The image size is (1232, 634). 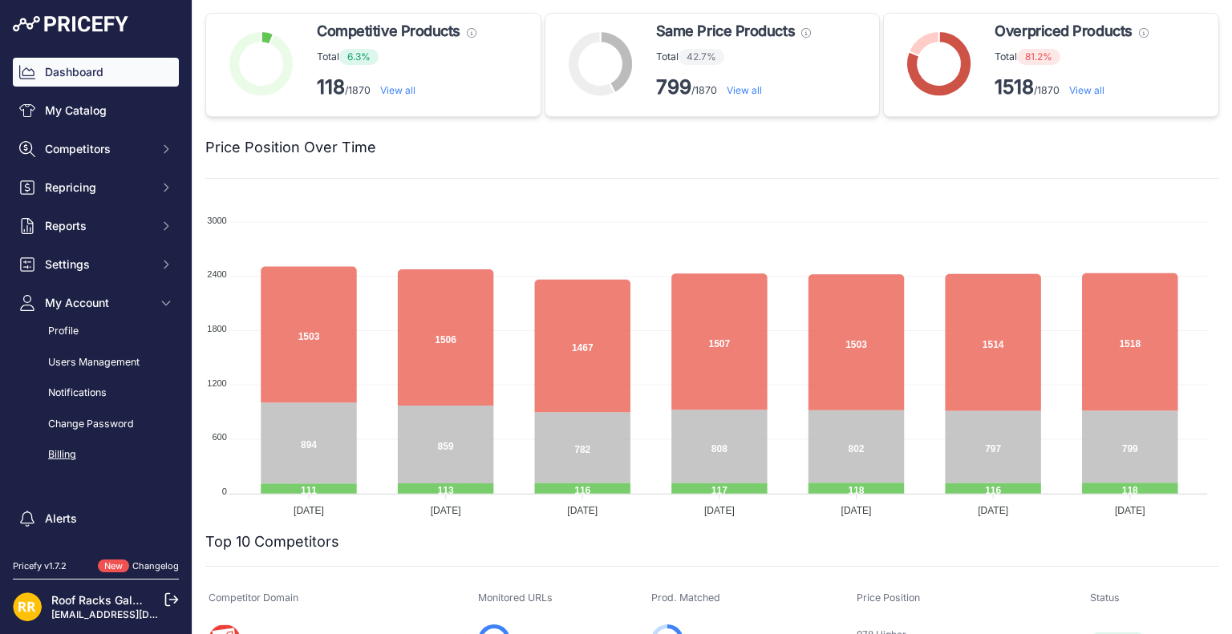 What do you see at coordinates (1063, 31) in the screenshot?
I see `span: Overpriced Products` at bounding box center [1063, 31].